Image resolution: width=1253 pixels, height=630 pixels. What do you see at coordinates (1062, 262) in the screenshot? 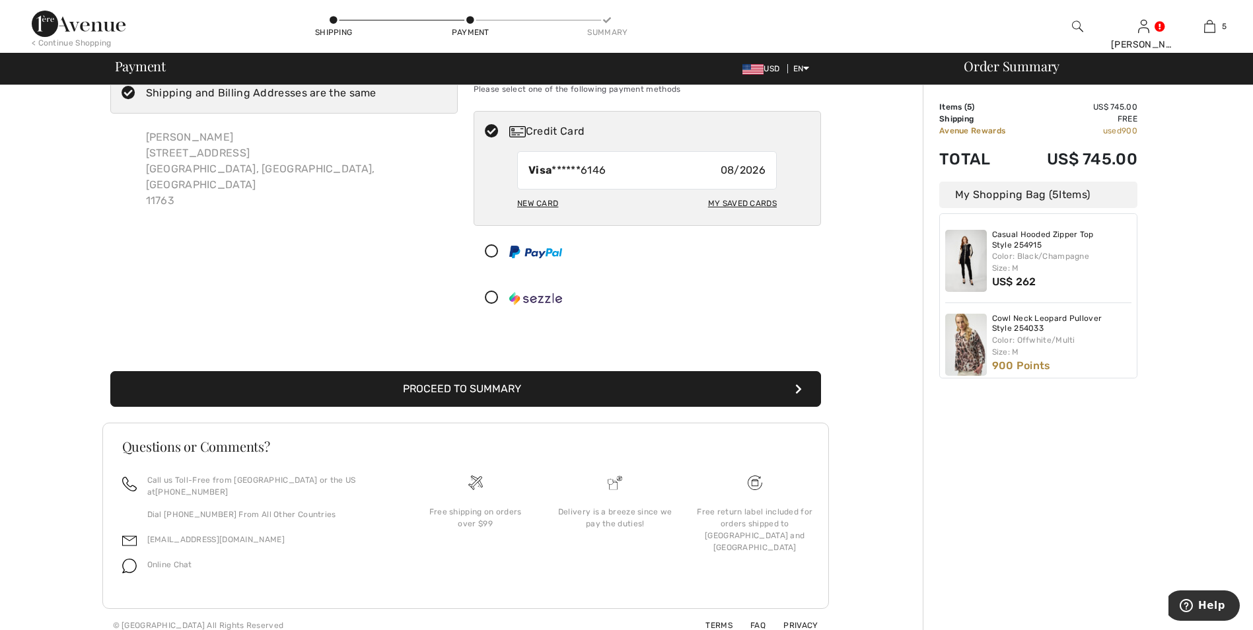
I see `div: Color: Black/Champagne Size: M` at bounding box center [1062, 262].